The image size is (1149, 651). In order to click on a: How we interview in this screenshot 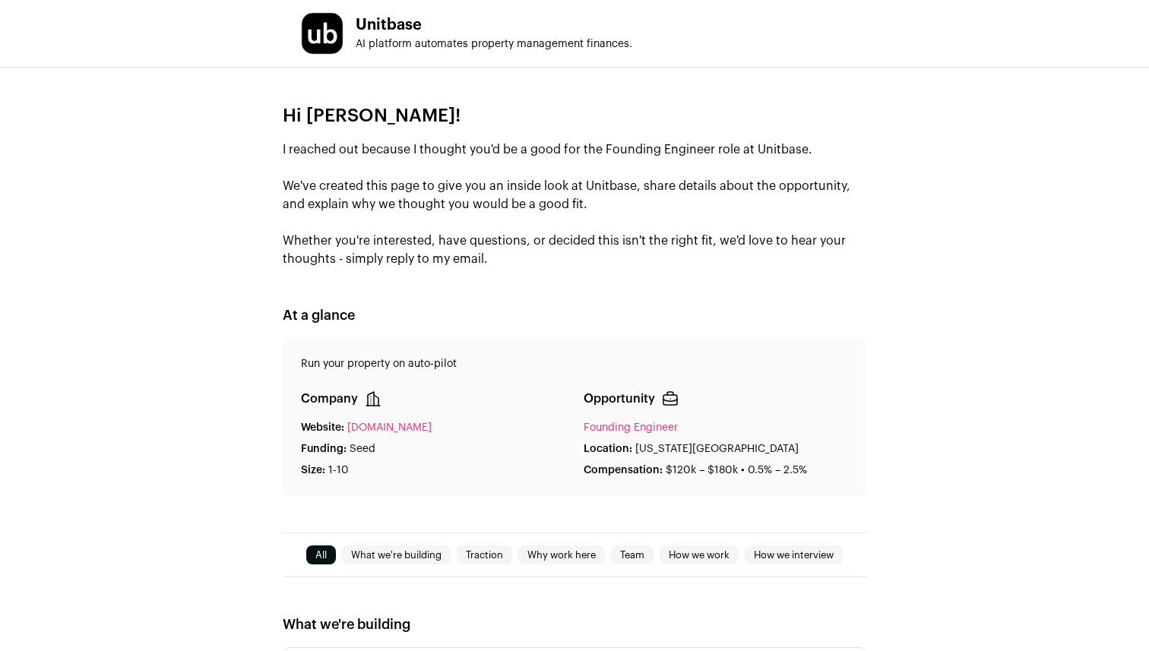, I will do `click(793, 556)`.